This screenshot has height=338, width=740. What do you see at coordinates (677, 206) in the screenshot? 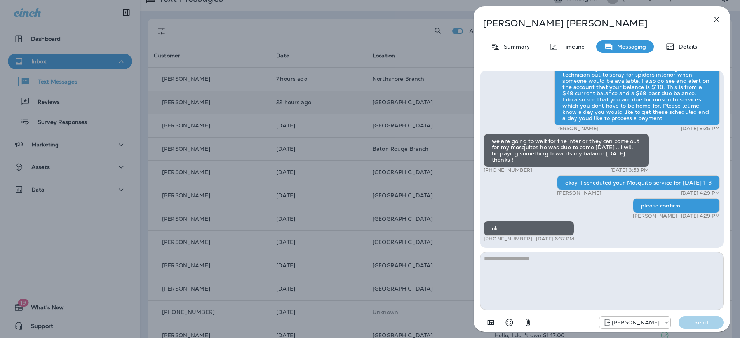
I see `div: please confirm` at bounding box center [677, 206].